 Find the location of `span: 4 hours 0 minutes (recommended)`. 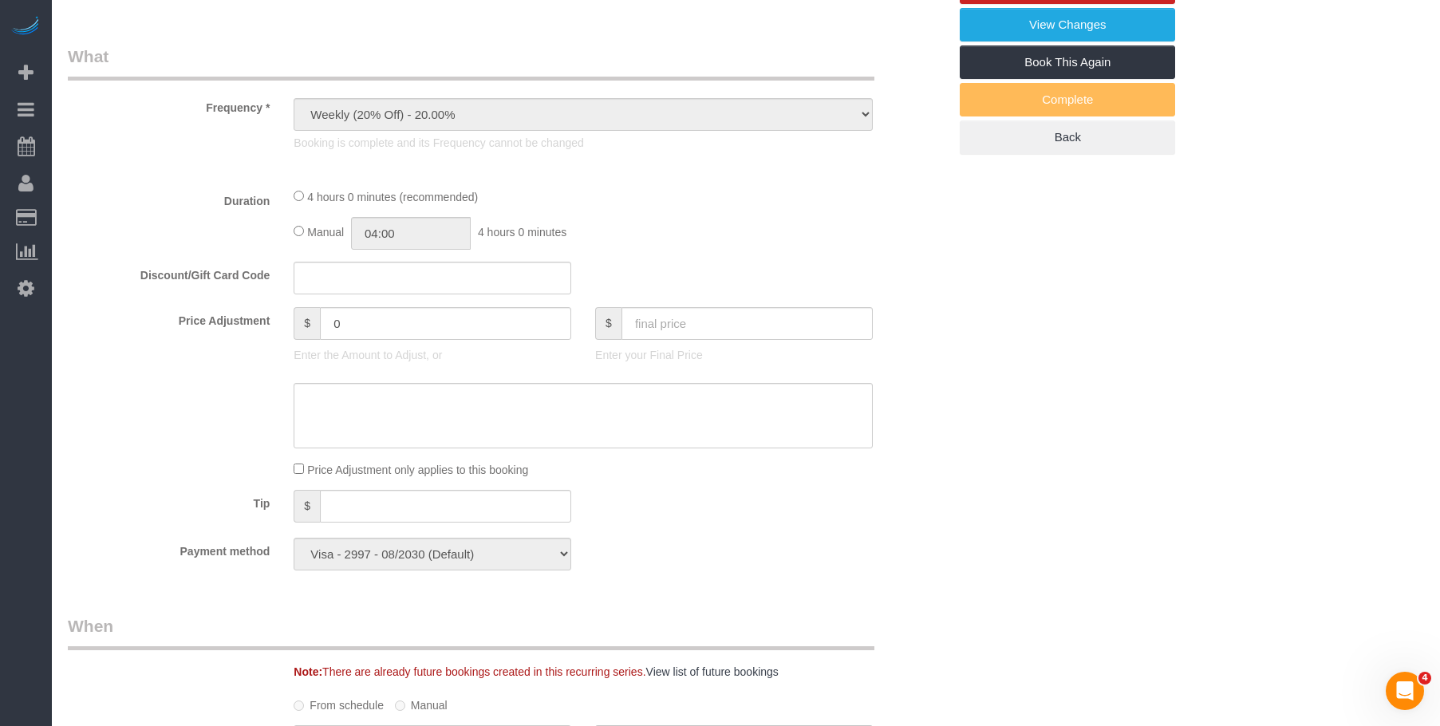

span: 4 hours 0 minutes (recommended) is located at coordinates (393, 197).